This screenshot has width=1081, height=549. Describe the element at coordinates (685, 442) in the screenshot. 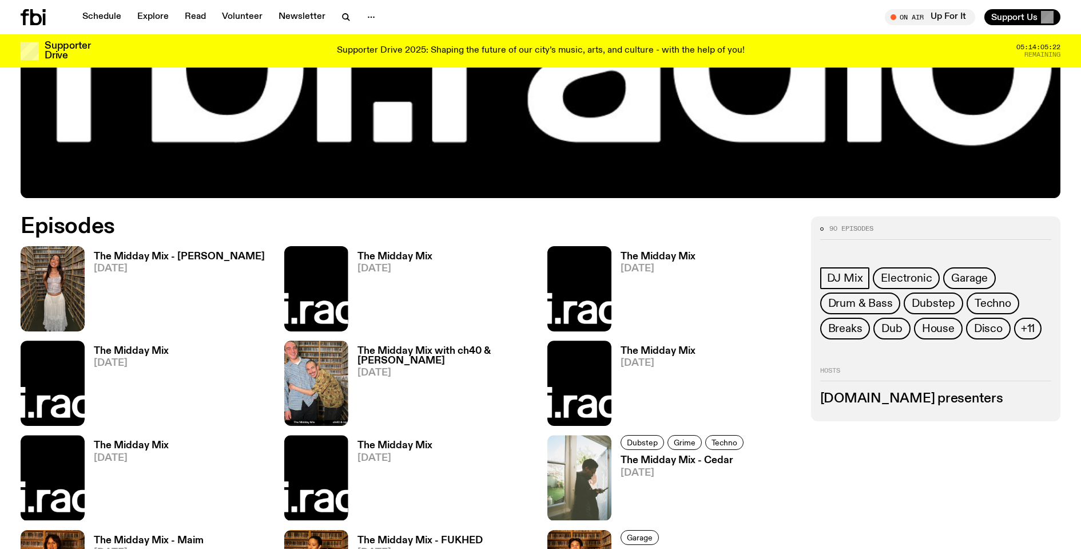

I see `a: Grime` at that location.